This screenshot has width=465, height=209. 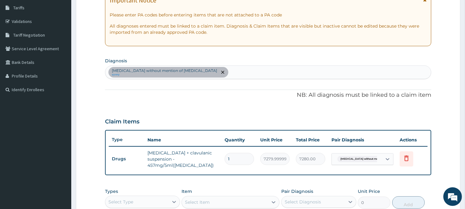 What do you see at coordinates (408, 202) in the screenshot?
I see `button: Add` at bounding box center [408, 202].